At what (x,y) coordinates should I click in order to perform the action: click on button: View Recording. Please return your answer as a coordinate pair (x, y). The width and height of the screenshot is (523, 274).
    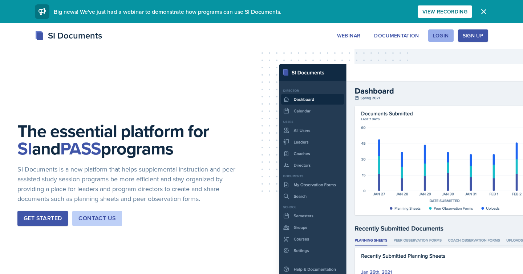
    Looking at the image, I should click on (445, 12).